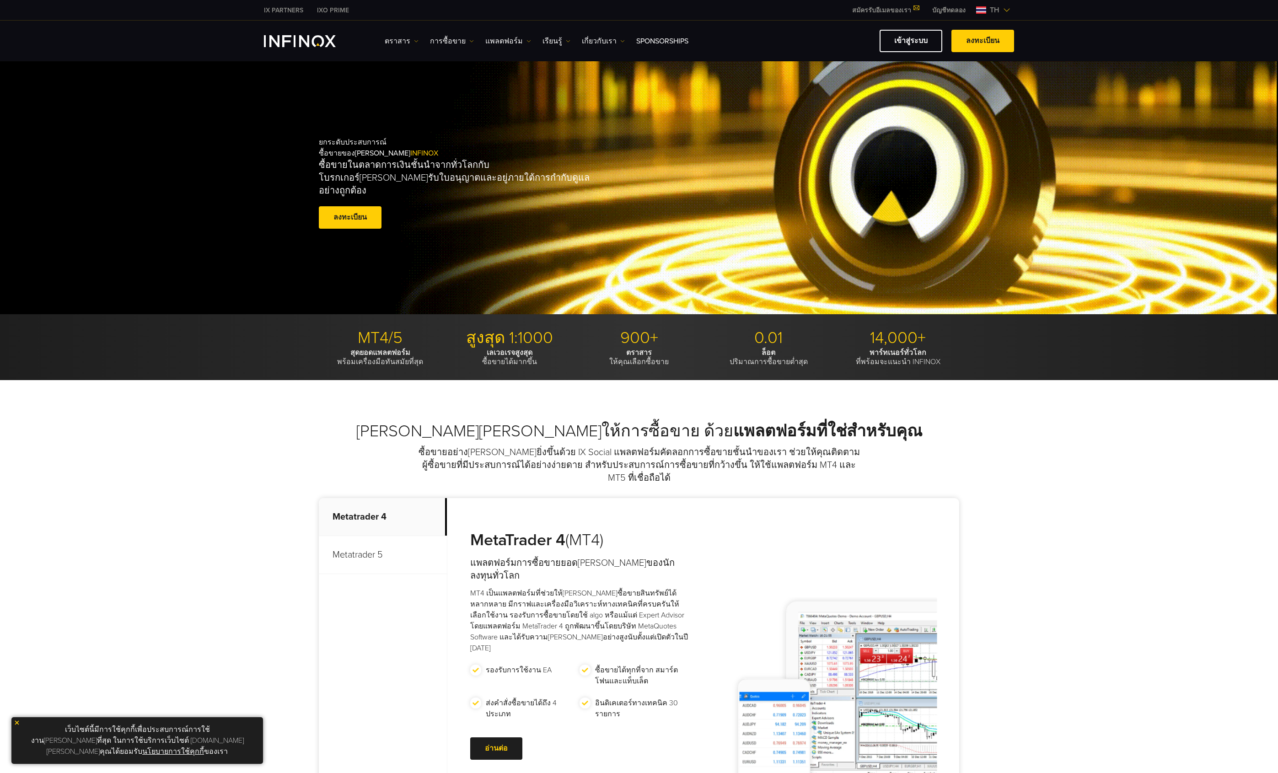 Image resolution: width=1278 pixels, height=773 pixels. I want to click on p: ส่งคำสั่งซื้อขายได้ถึง 4 ประเภท, so click(530, 709).